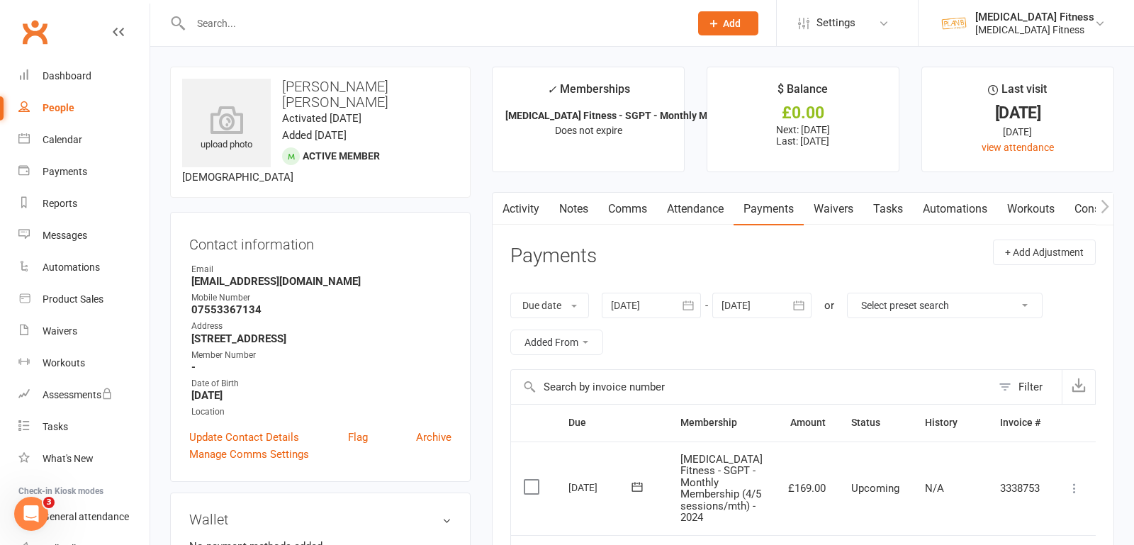  What do you see at coordinates (226, 129) in the screenshot?
I see `div: upload photo` at bounding box center [226, 129].